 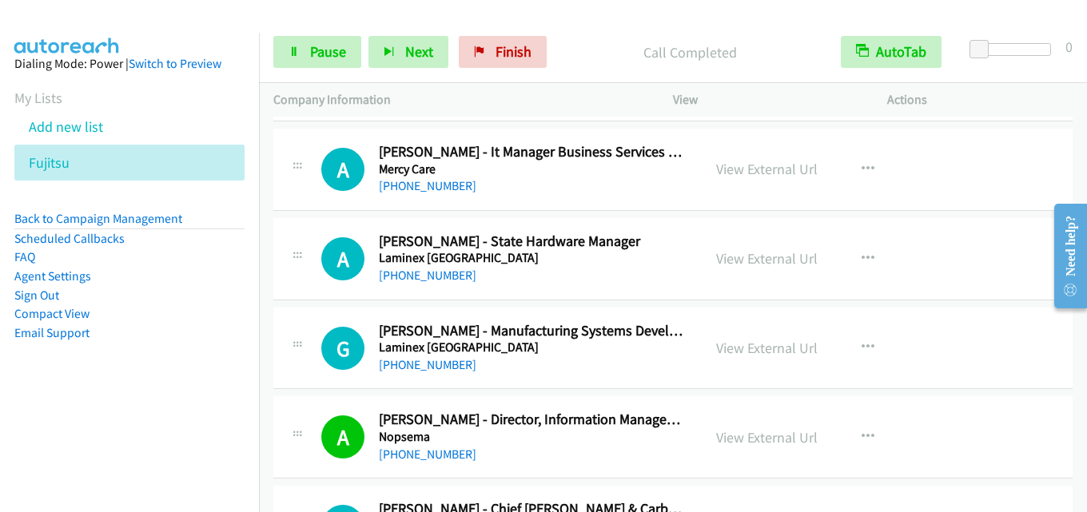 What do you see at coordinates (343, 348) in the screenshot?
I see `h1: G` at bounding box center [343, 348].